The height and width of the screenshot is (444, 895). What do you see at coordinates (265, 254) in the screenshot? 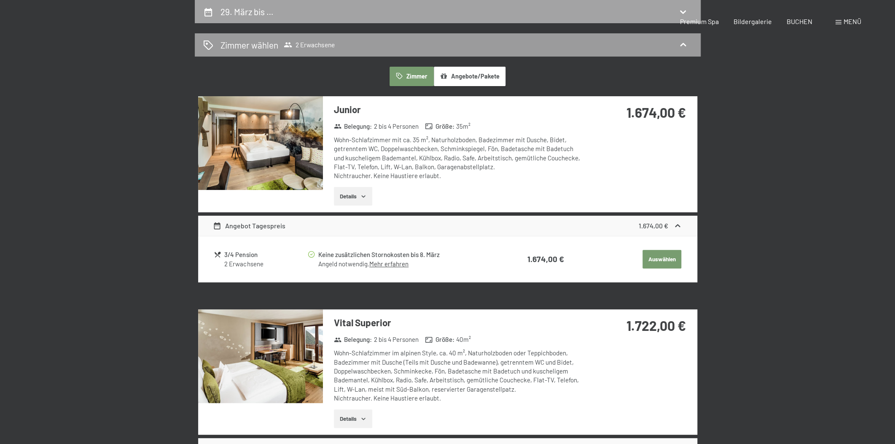
I see `div: 3/4 Pension` at bounding box center [265, 254].